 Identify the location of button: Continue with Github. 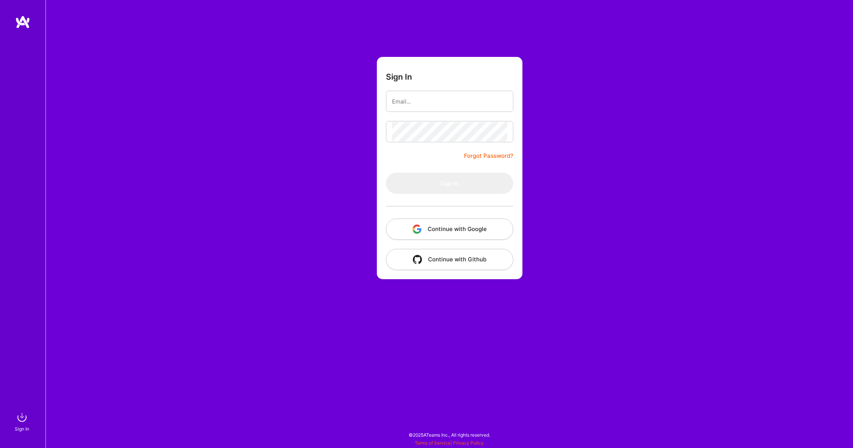
(449, 259).